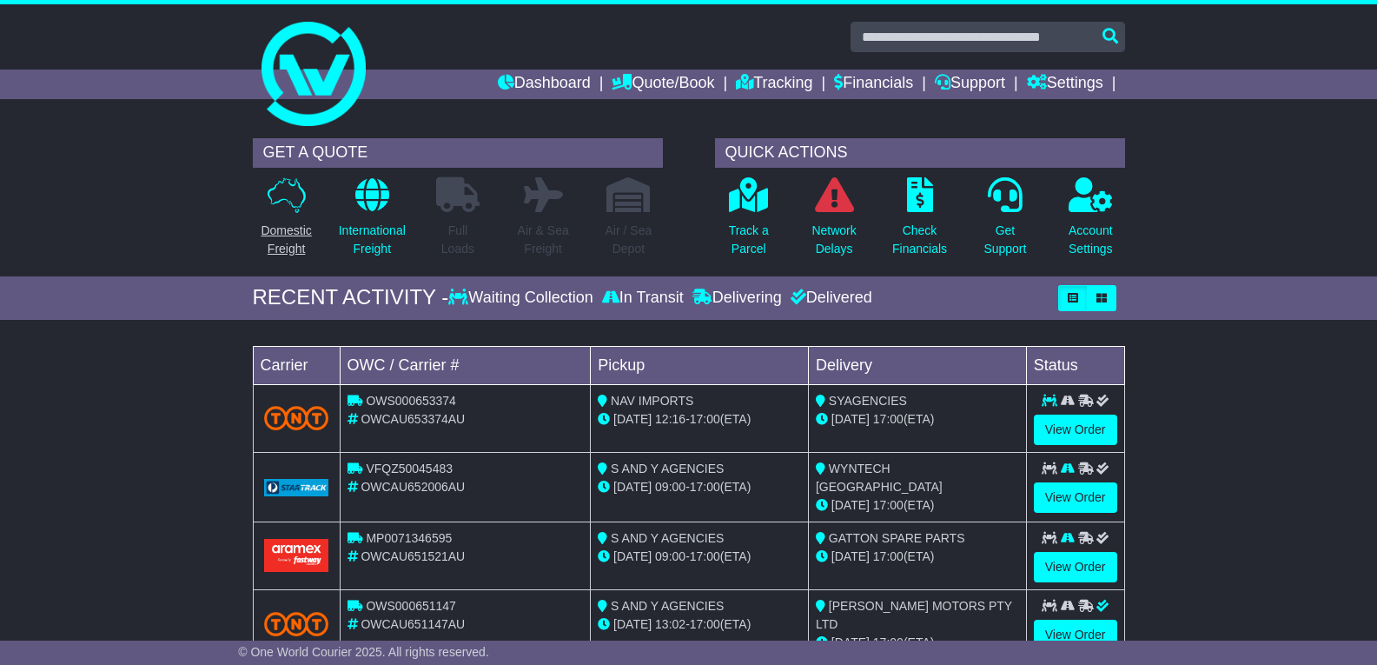 The width and height of the screenshot is (1377, 665). Describe the element at coordinates (670, 419) in the screenshot. I see `span: 12:16` at that location.